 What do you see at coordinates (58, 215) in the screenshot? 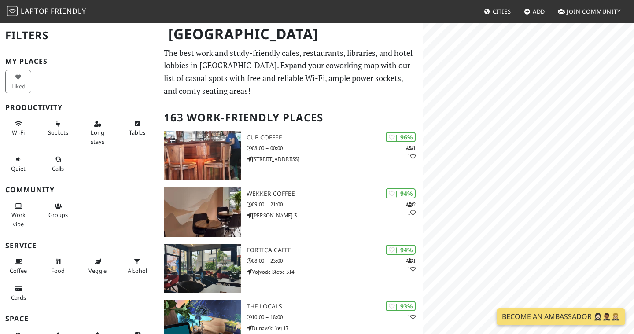
I see `span: Group tables` at bounding box center [58, 215].